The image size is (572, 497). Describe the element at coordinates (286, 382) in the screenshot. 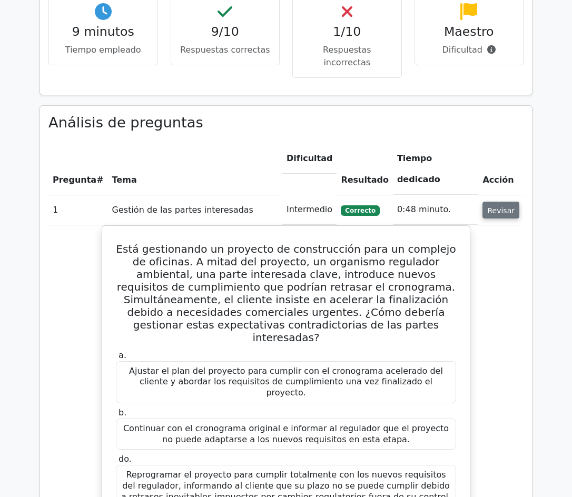

I see `font: Ajustar el plan del proyecto para cumplir con el cronograma acelerado del cliente y abordar los r...` at that location.